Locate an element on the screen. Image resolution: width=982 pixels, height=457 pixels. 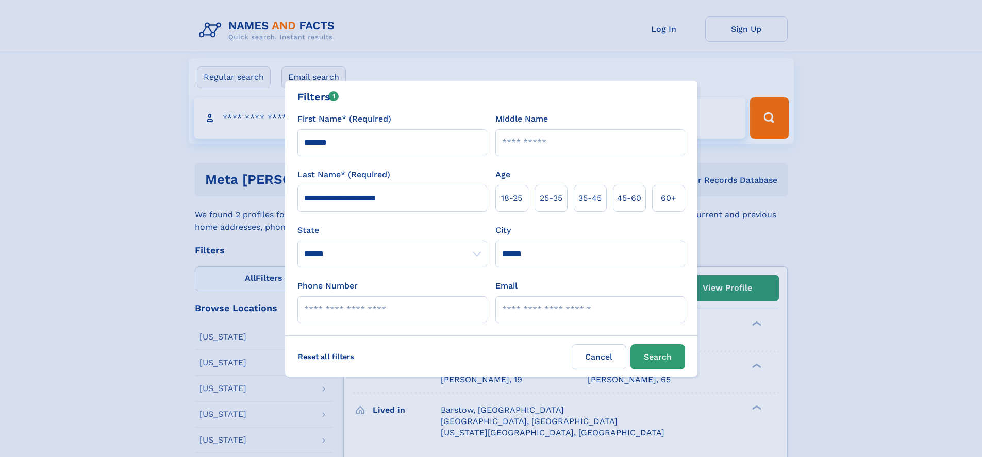
label: Last Name* (Required) is located at coordinates (344, 175).